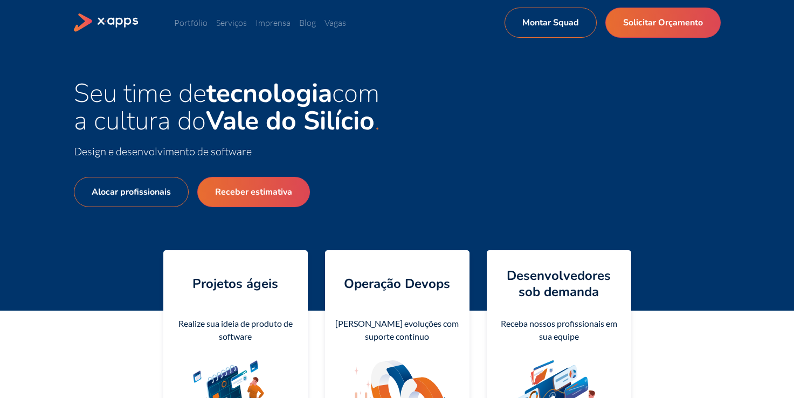 The height and width of the screenshot is (398, 794). What do you see at coordinates (231, 23) in the screenshot?
I see `a: Serviços` at bounding box center [231, 23].